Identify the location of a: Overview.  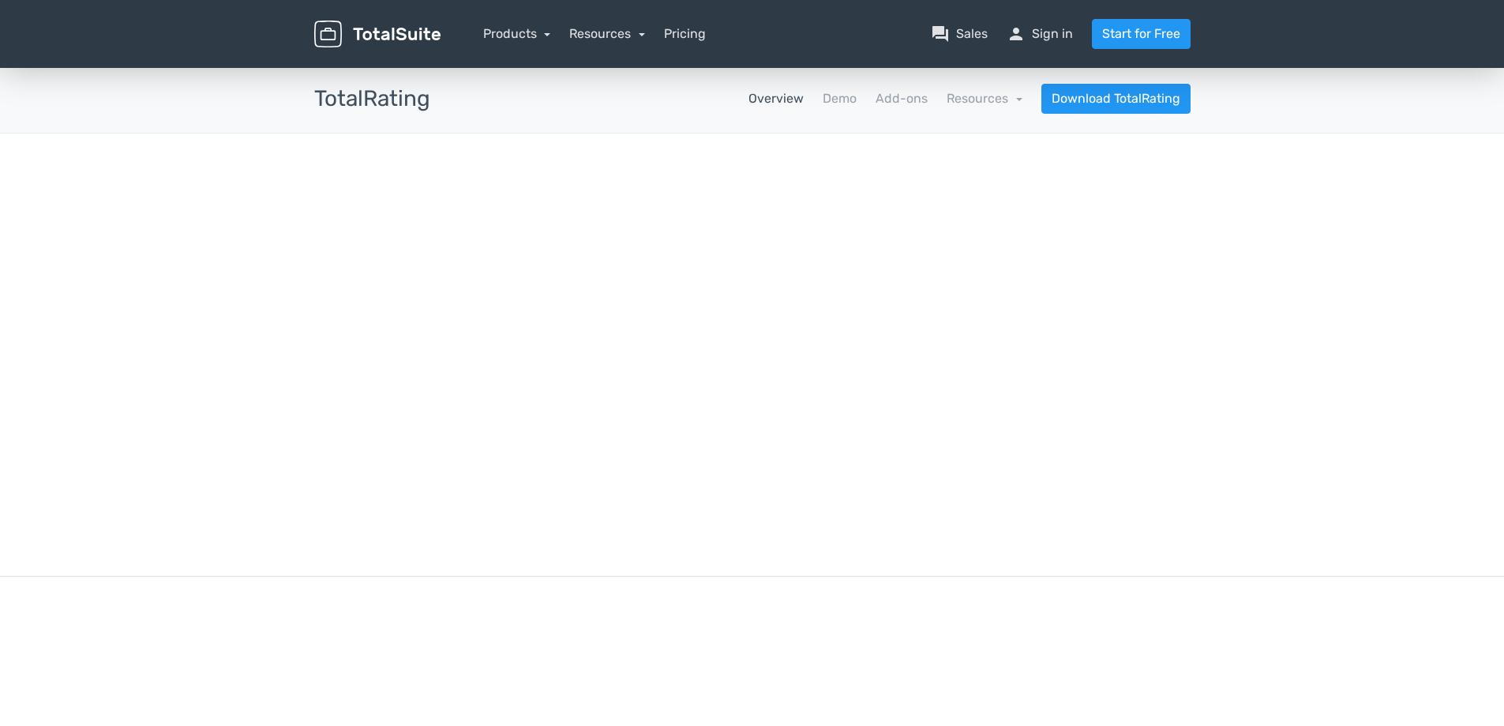
(776, 99).